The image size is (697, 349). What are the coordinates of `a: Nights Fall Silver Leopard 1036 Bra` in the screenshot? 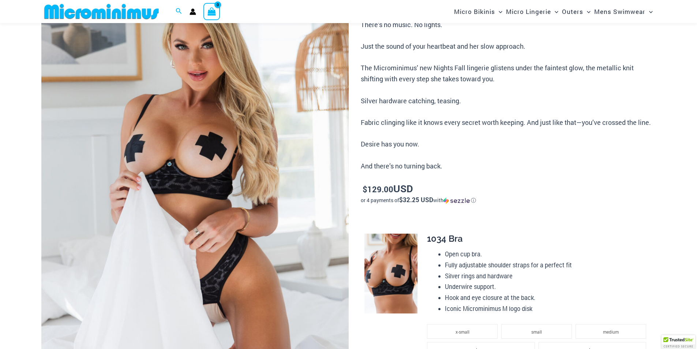 It's located at (391, 273).